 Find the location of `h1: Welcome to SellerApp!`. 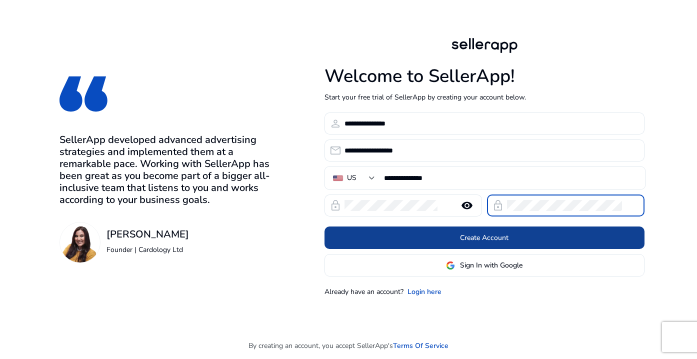

h1: Welcome to SellerApp! is located at coordinates (485, 76).